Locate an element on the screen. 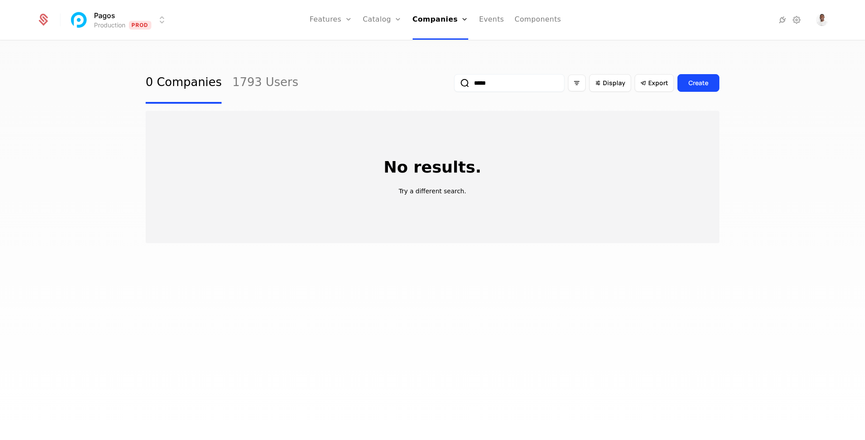 The height and width of the screenshot is (440, 865). button: Export is located at coordinates (654, 83).